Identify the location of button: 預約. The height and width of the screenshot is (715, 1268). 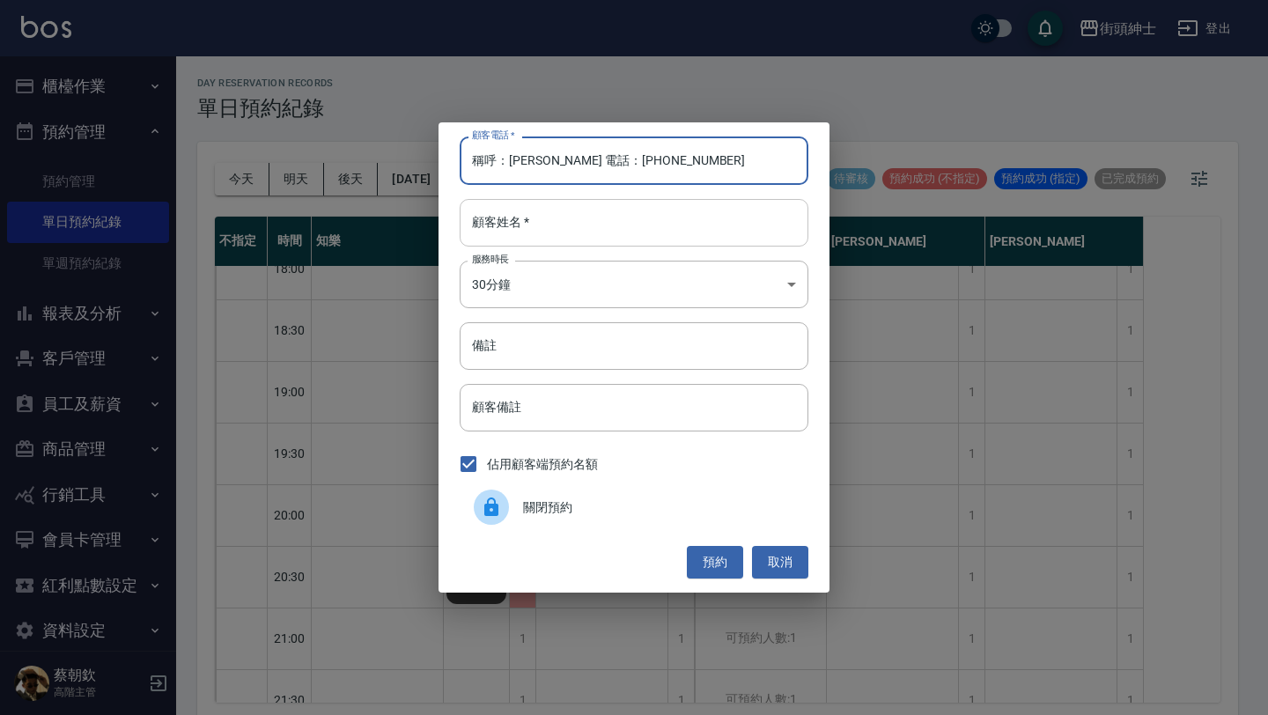
(715, 562).